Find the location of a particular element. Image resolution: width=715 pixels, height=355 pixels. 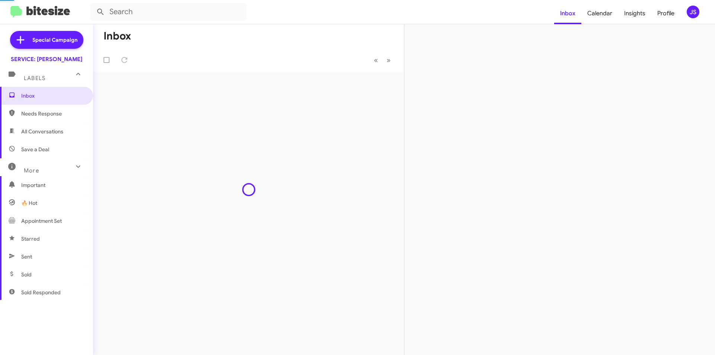

span: Special Campaign is located at coordinates (55, 40).